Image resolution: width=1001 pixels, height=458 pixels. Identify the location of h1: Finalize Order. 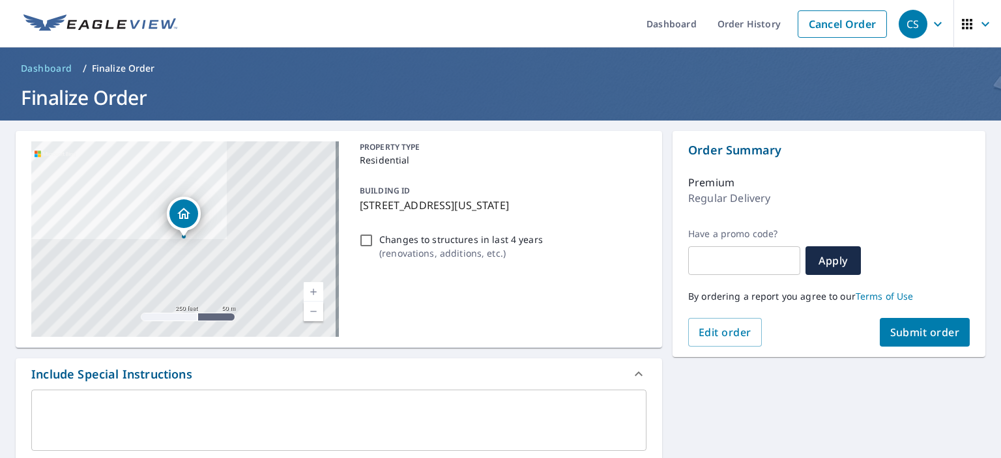
(501, 97).